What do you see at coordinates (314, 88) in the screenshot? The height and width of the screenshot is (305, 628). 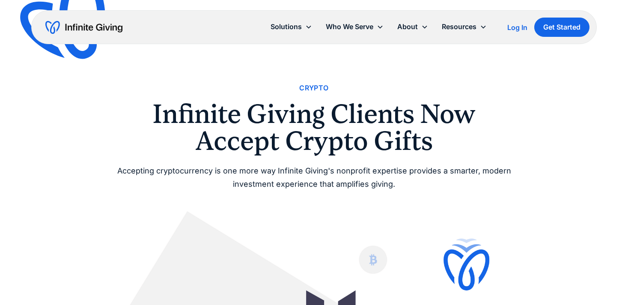 I see `div: Crypto` at bounding box center [314, 88].